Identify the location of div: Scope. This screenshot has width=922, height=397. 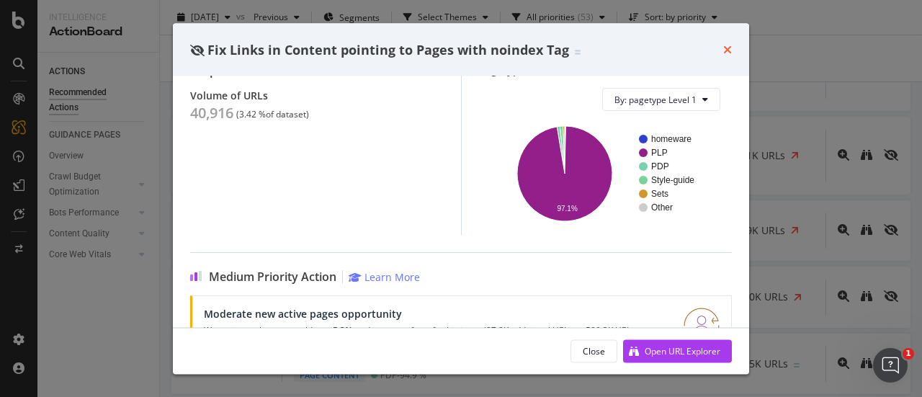
(317, 71).